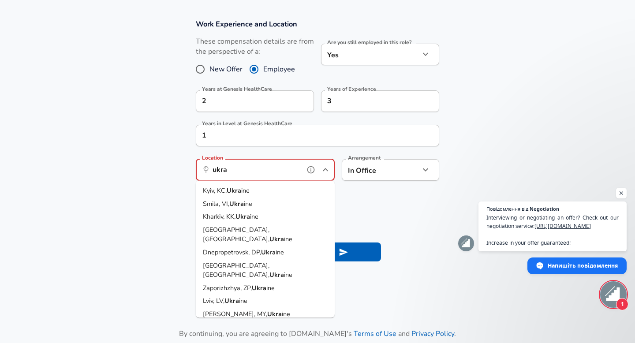  I want to click on input: 1, so click(308, 135).